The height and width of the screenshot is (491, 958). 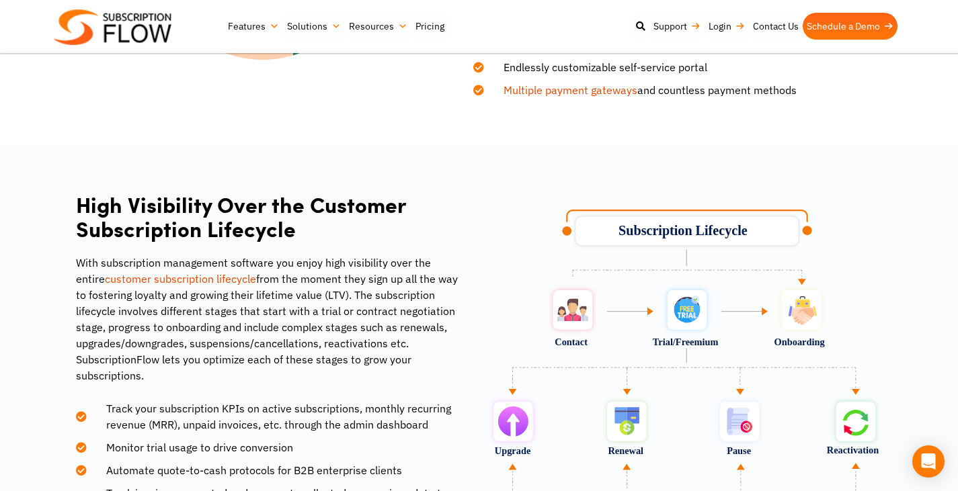 What do you see at coordinates (597, 67) in the screenshot?
I see `span: Endlessly customizable self-service portal` at bounding box center [597, 67].